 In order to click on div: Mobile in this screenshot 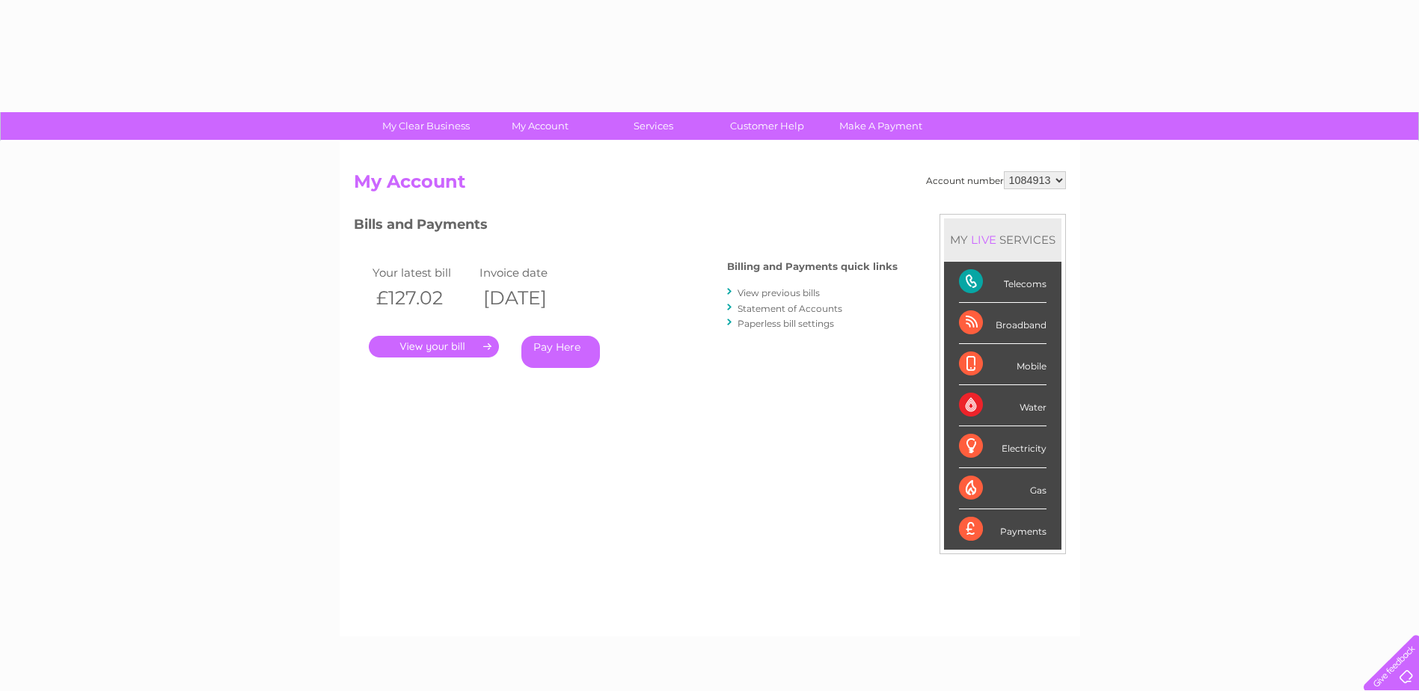, I will do `click(1003, 364)`.